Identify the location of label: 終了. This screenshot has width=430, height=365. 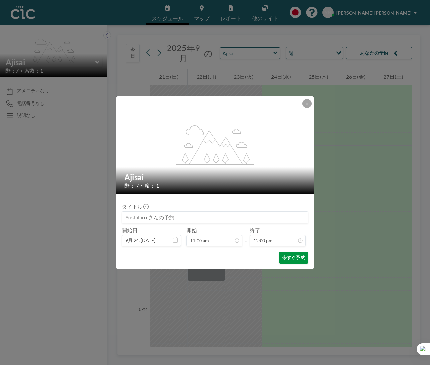
(255, 231).